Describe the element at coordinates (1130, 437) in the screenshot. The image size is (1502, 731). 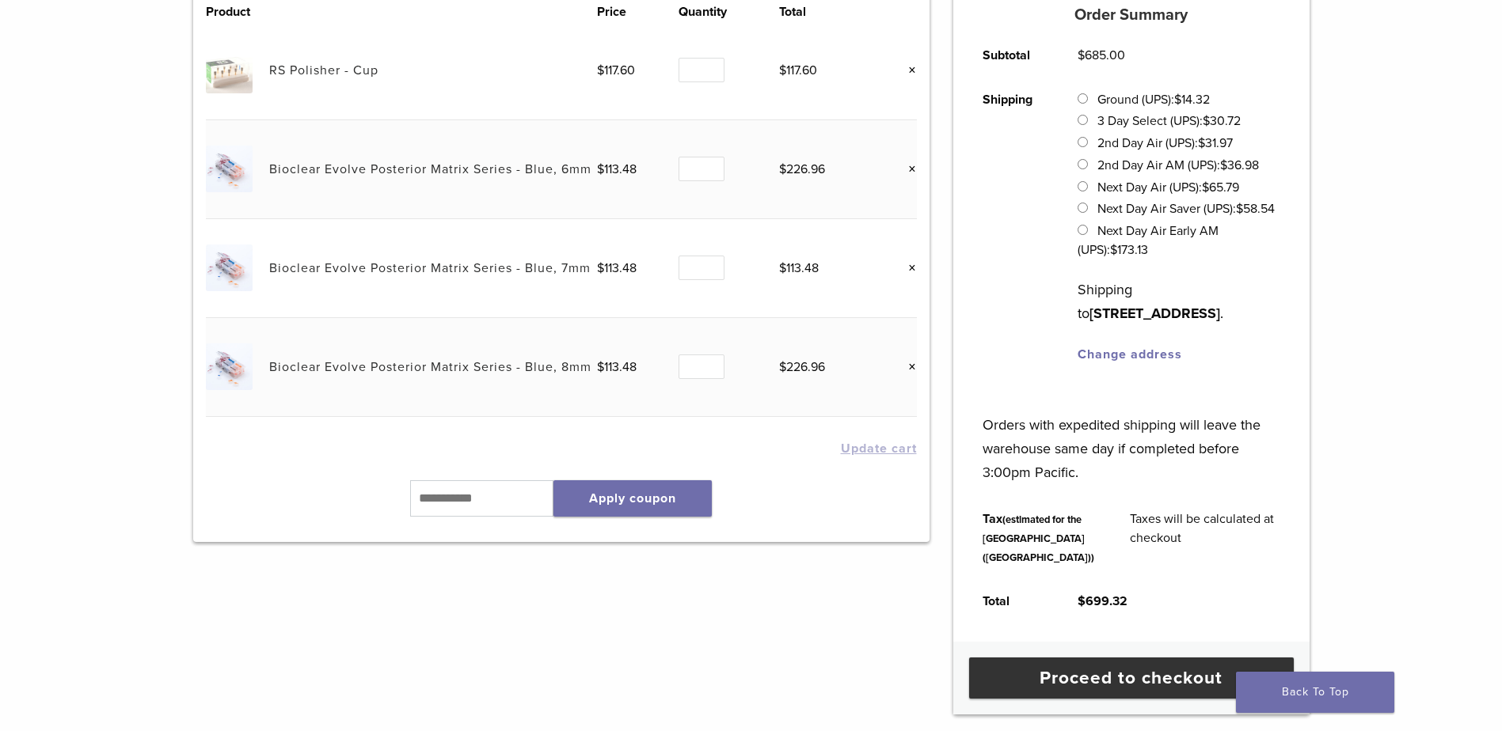
I see `p: Orders with expedited shipping will leave the warehouse same day if completed before 3:00pm Pacific.` at that location.